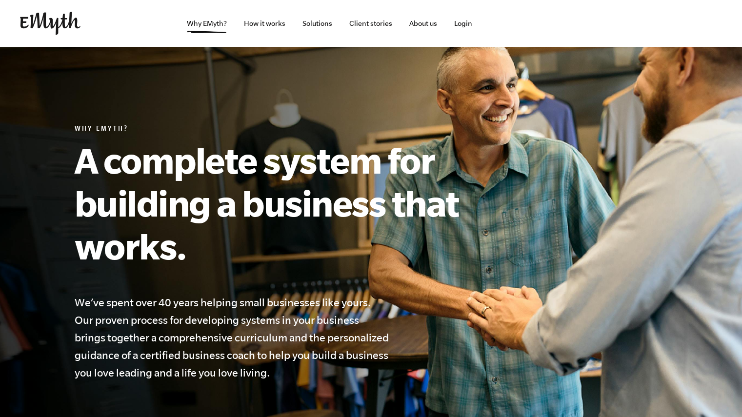  What do you see at coordinates (50, 23) in the screenshot?
I see `img: EMyth` at bounding box center [50, 23].